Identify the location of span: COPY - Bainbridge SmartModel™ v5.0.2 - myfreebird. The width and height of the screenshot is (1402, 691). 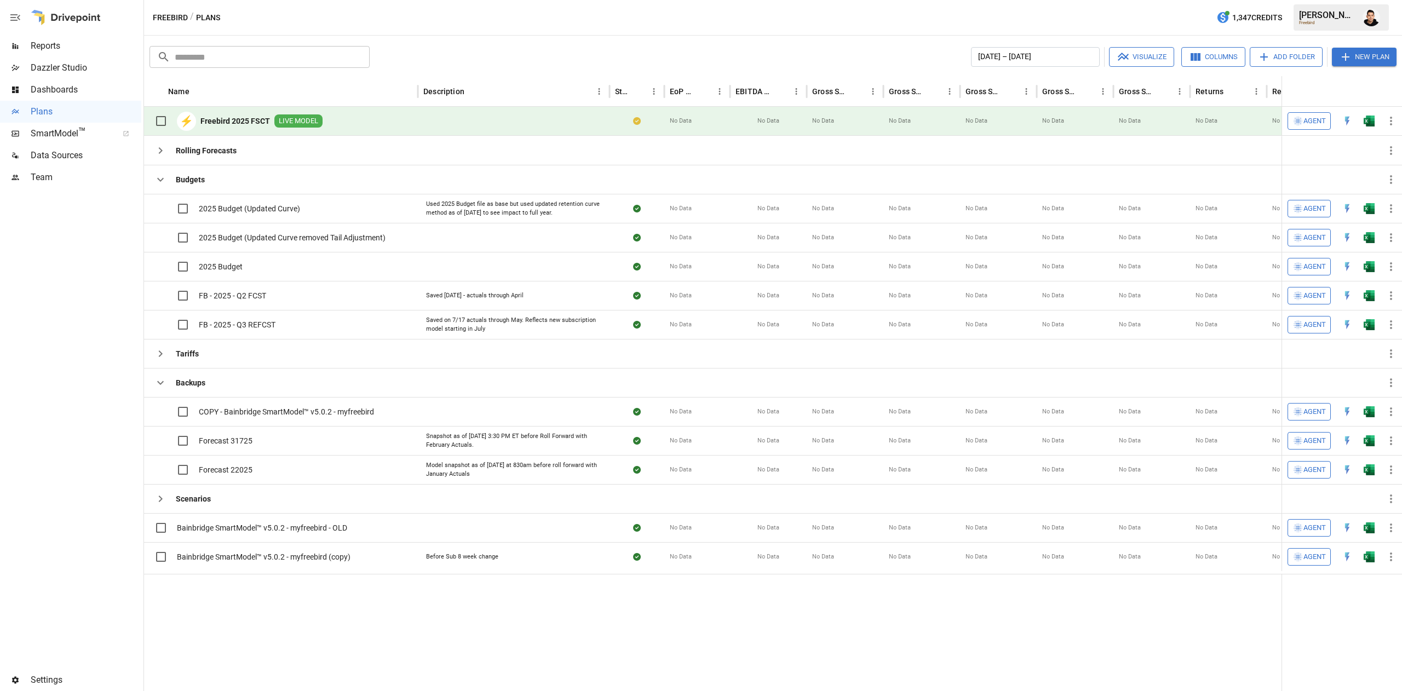
(287, 412).